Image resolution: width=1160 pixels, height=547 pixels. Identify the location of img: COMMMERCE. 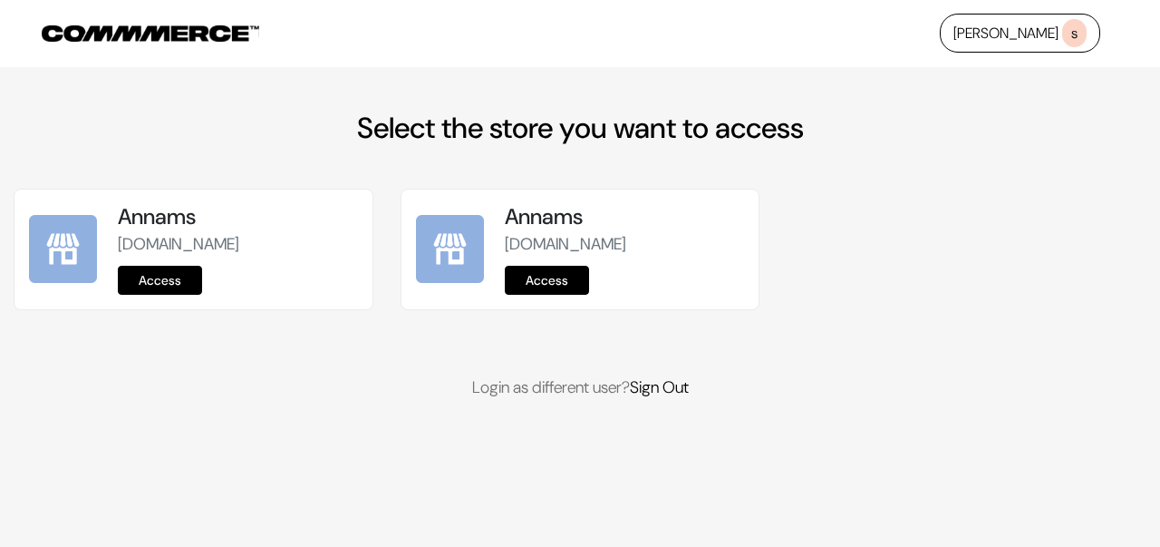
(150, 34).